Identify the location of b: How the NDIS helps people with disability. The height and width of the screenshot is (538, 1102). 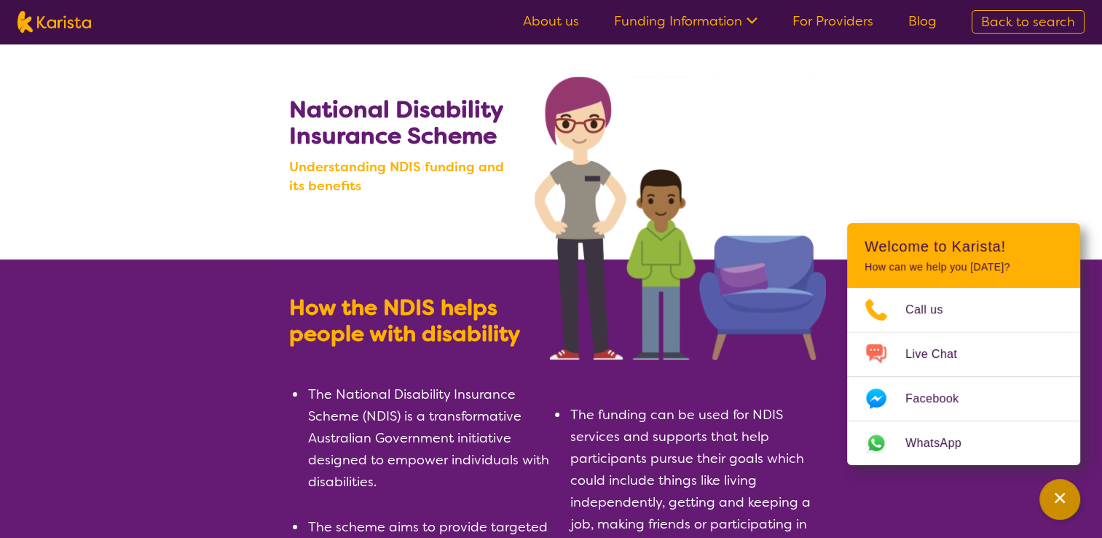
(404, 321).